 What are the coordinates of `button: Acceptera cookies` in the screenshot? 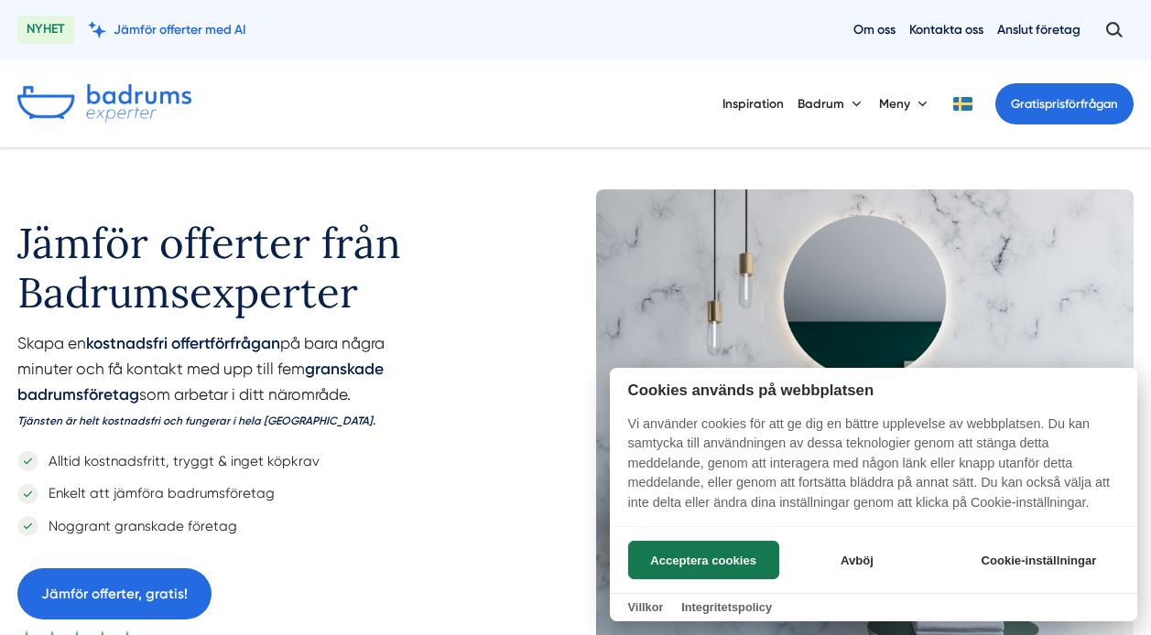 It's located at (703, 560).